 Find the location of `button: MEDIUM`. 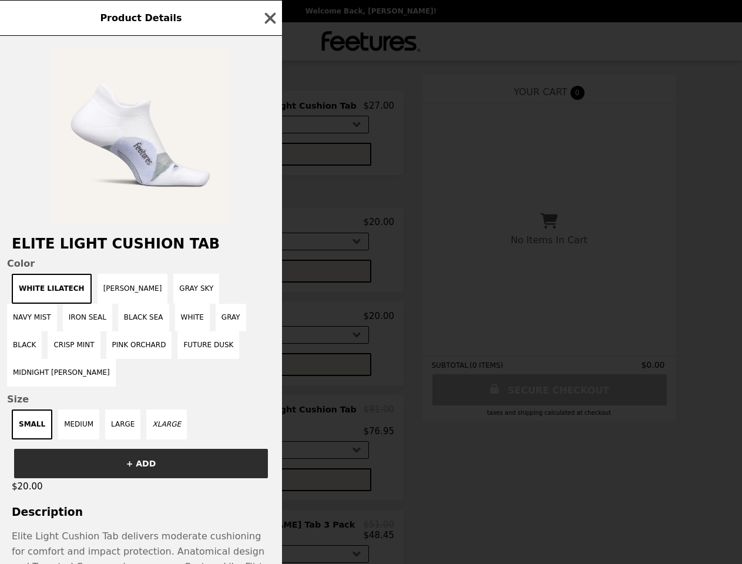

button: MEDIUM is located at coordinates (79, 424).